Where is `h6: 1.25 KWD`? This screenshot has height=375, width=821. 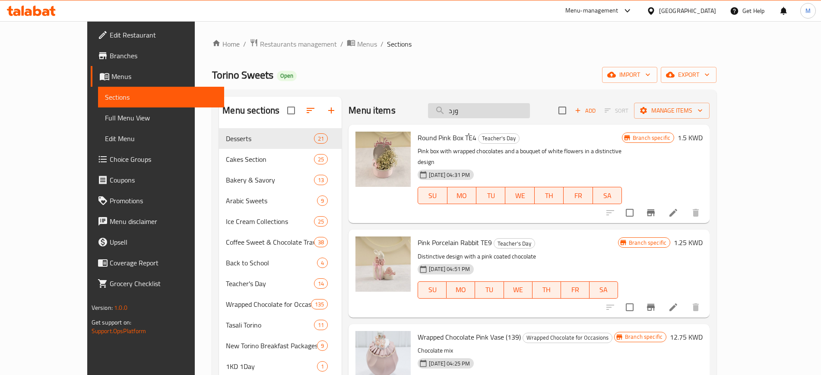 h6: 1.25 KWD is located at coordinates (688, 243).